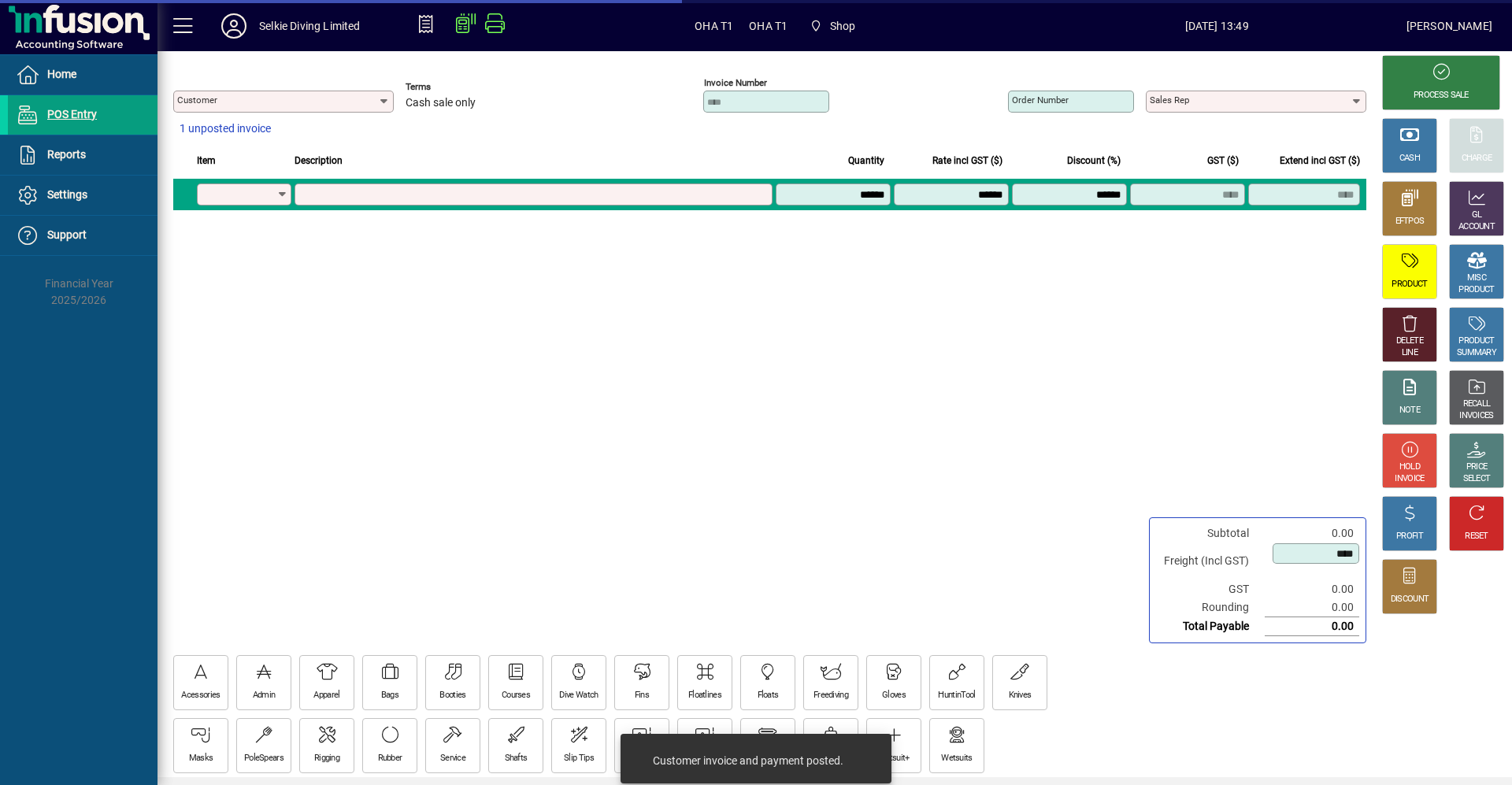 Image resolution: width=1512 pixels, height=785 pixels. I want to click on a: Settings, so click(83, 195).